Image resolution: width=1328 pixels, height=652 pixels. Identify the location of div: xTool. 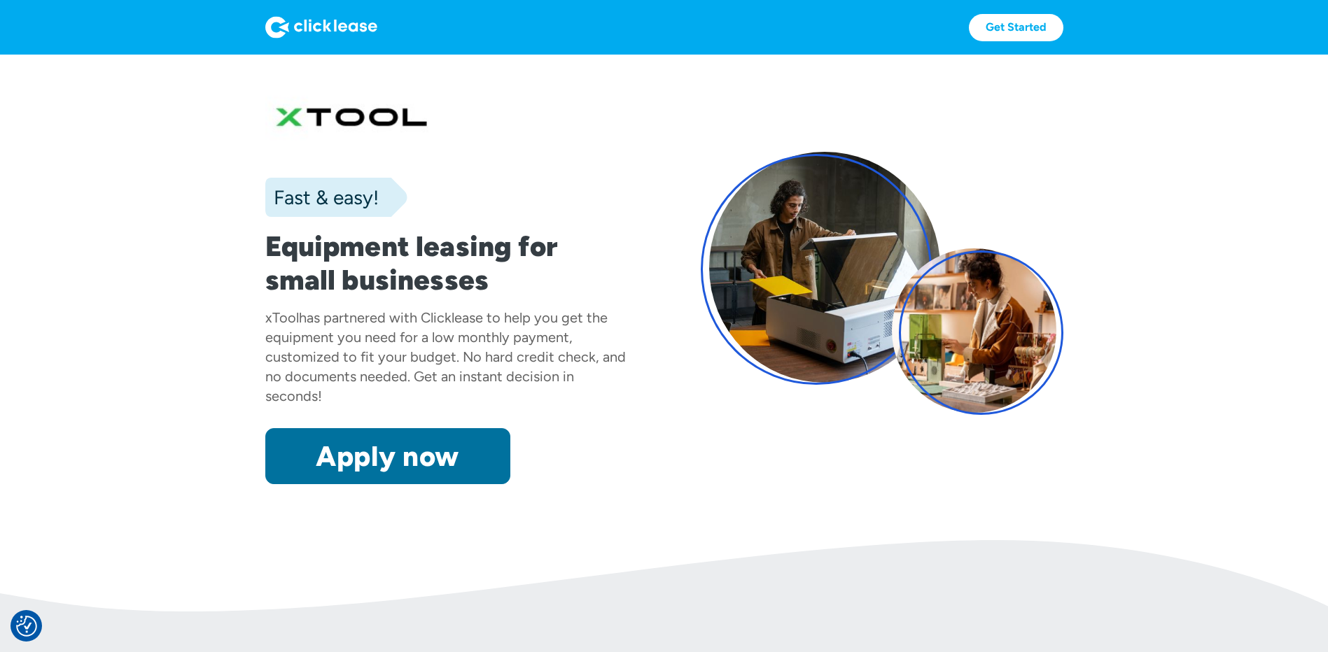
(282, 318).